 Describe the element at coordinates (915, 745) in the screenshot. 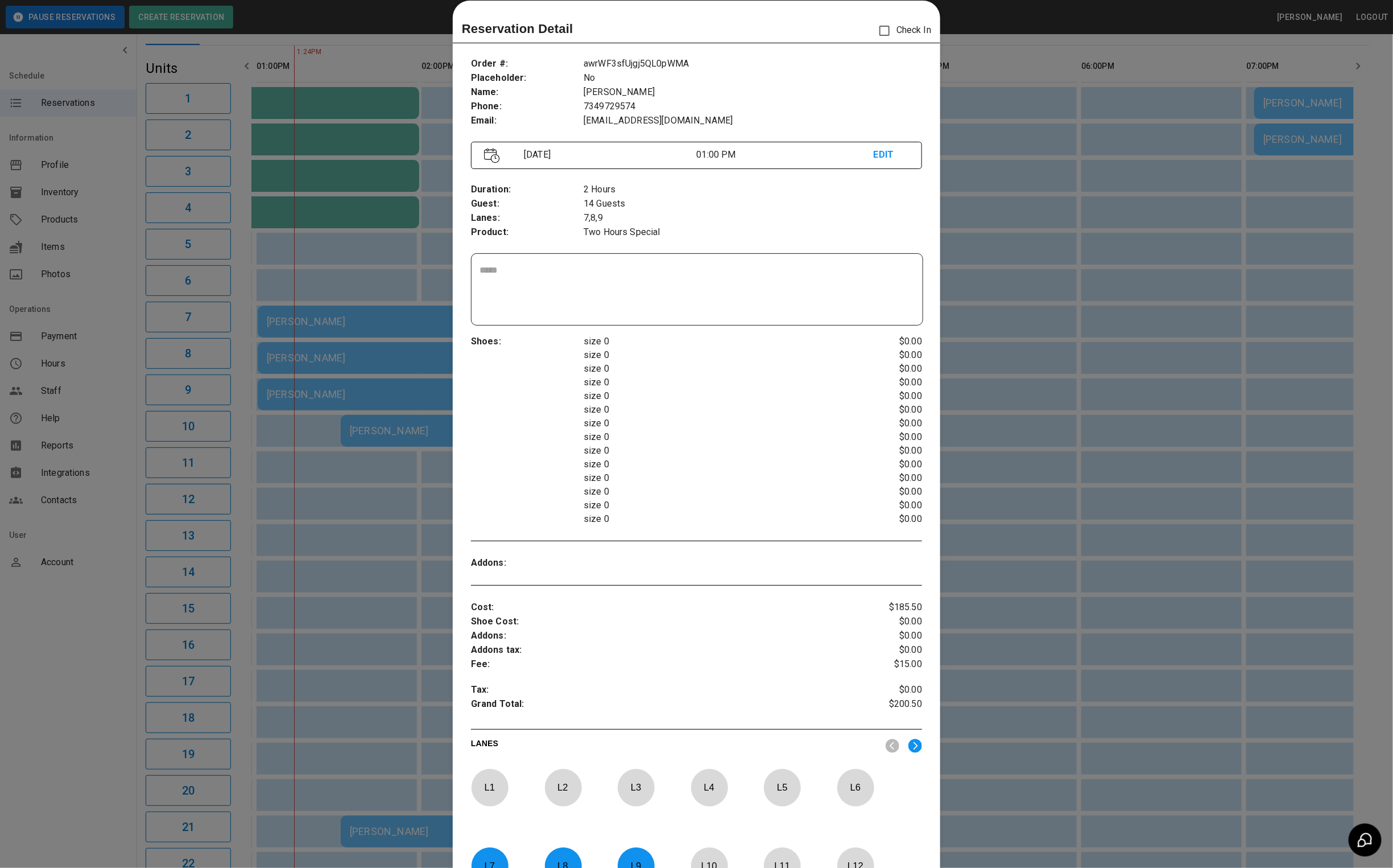

I see `img: right.svg` at that location.